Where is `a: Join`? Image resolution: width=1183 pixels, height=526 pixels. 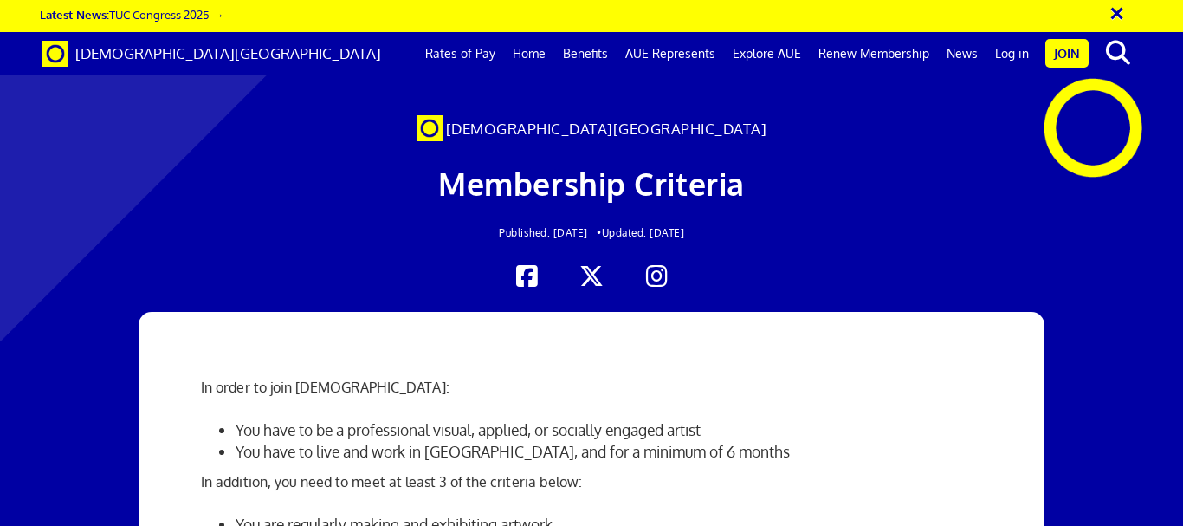
a: Join is located at coordinates (1067, 53).